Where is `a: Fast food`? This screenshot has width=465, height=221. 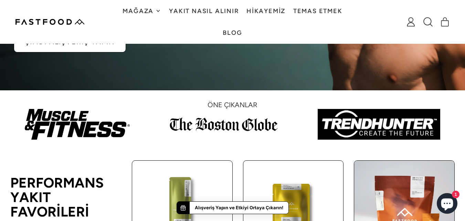
a: Fast food is located at coordinates (50, 22).